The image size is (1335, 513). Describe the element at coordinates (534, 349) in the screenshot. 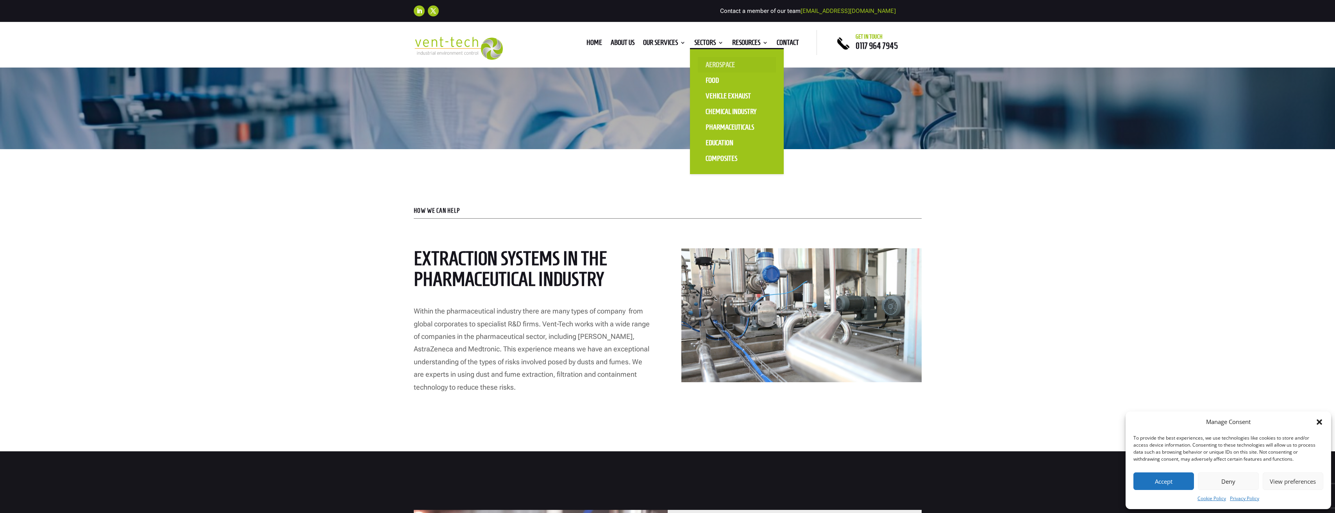

I see `p: Within the pharmaceutical industry there are many types of company from global corporates to spec...` at that location.